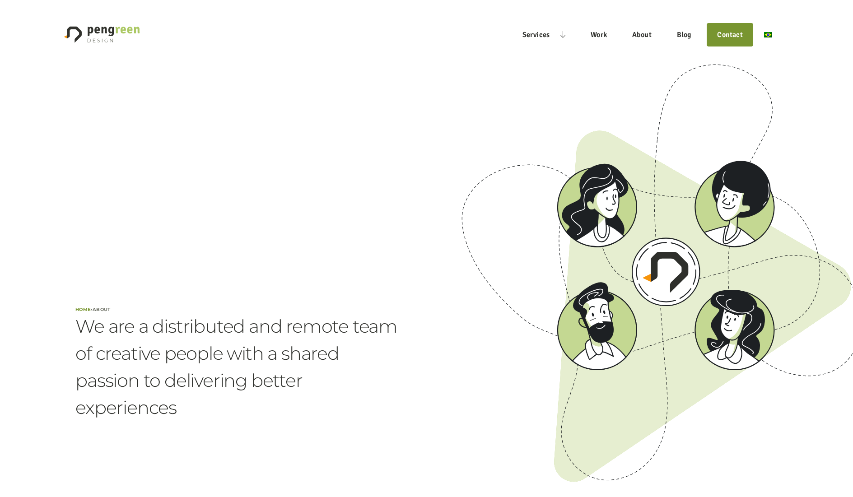 Image resolution: width=853 pixels, height=497 pixels. Describe the element at coordinates (642, 35) in the screenshot. I see `a: About` at that location.